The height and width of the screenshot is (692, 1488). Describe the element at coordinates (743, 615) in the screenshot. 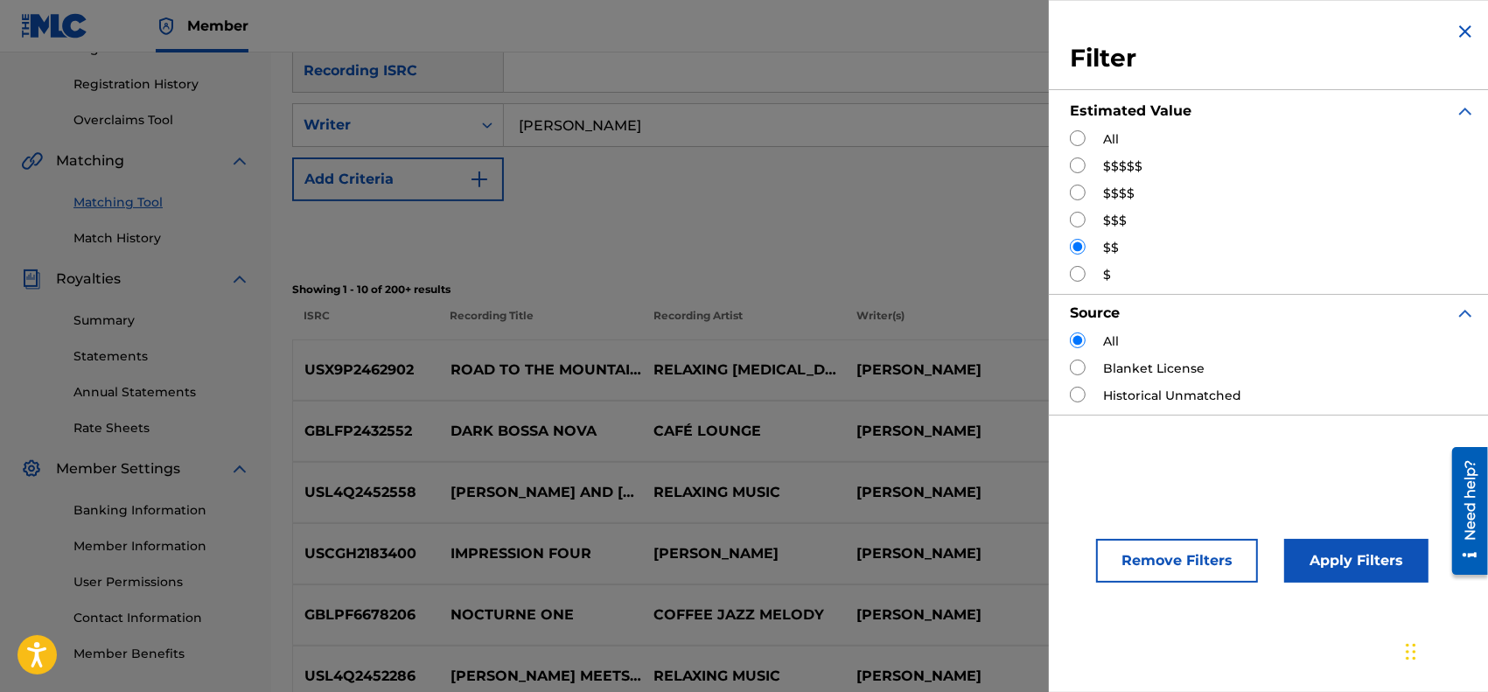

I see `p: COFFEE JAZZ MELODY` at that location.